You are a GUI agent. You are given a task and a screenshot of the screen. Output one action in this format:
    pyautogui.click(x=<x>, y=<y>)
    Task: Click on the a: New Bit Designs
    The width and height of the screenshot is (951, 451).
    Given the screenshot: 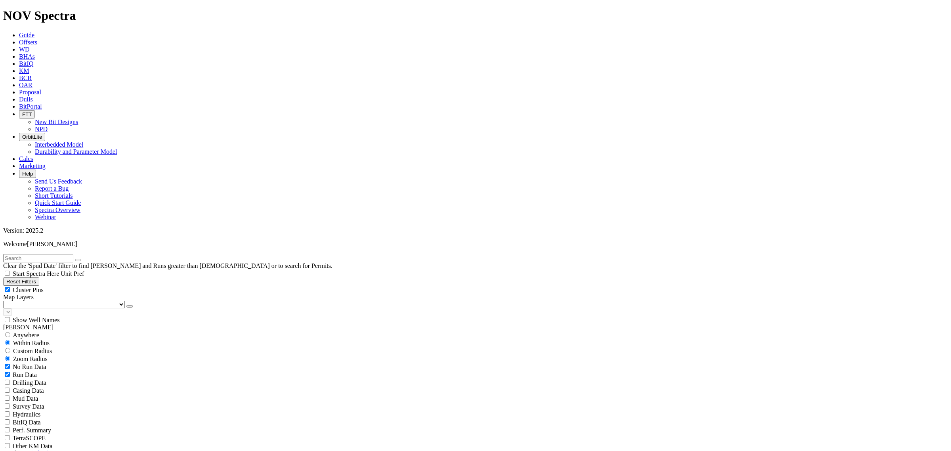 What is the action you would take?
    pyautogui.click(x=56, y=122)
    